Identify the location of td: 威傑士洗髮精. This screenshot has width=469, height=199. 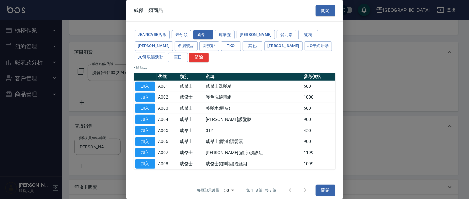
(253, 86).